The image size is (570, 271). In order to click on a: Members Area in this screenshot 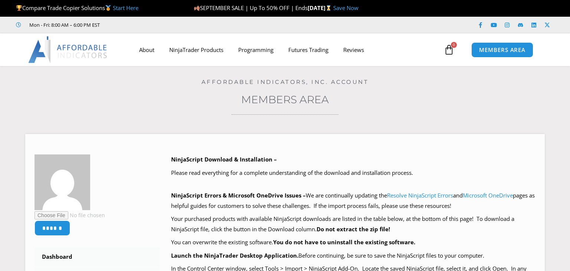, I will do `click(285, 99)`.